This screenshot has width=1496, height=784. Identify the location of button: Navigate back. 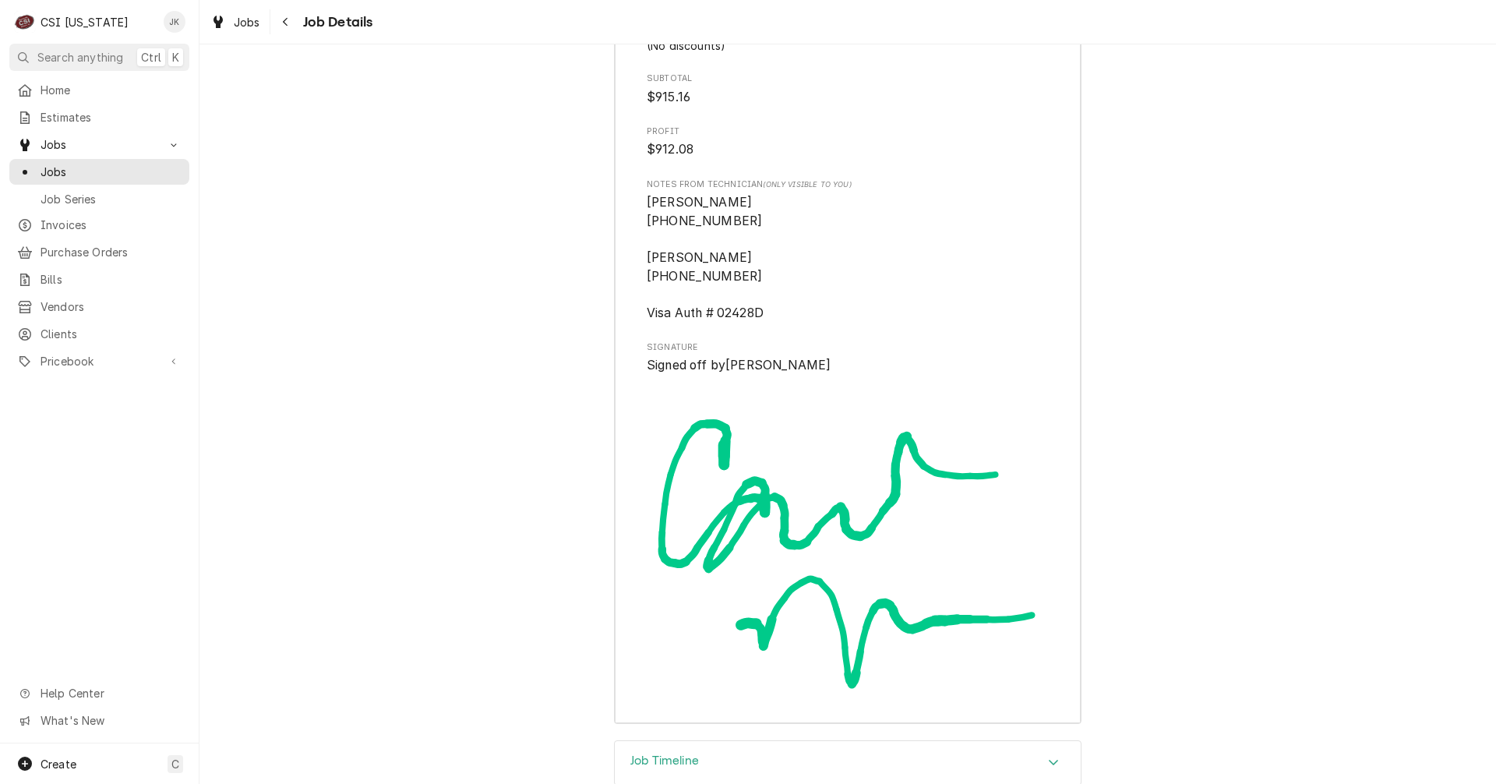
(286, 22).